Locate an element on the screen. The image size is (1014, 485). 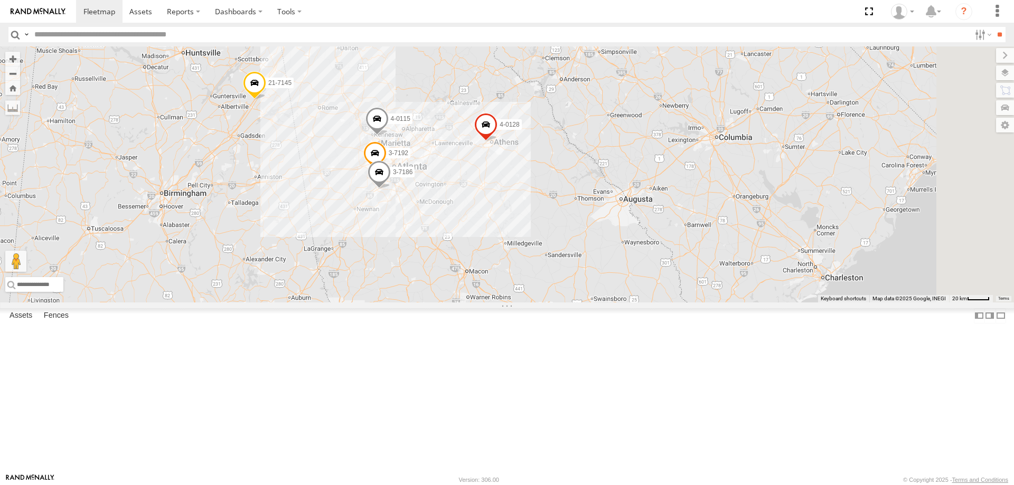
label: Measure is located at coordinates (13, 108).